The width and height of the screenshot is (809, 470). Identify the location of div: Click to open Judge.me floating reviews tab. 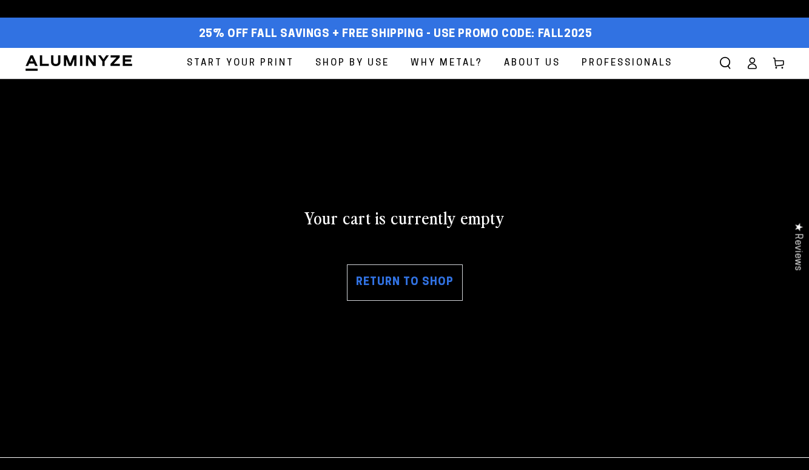
(797, 246).